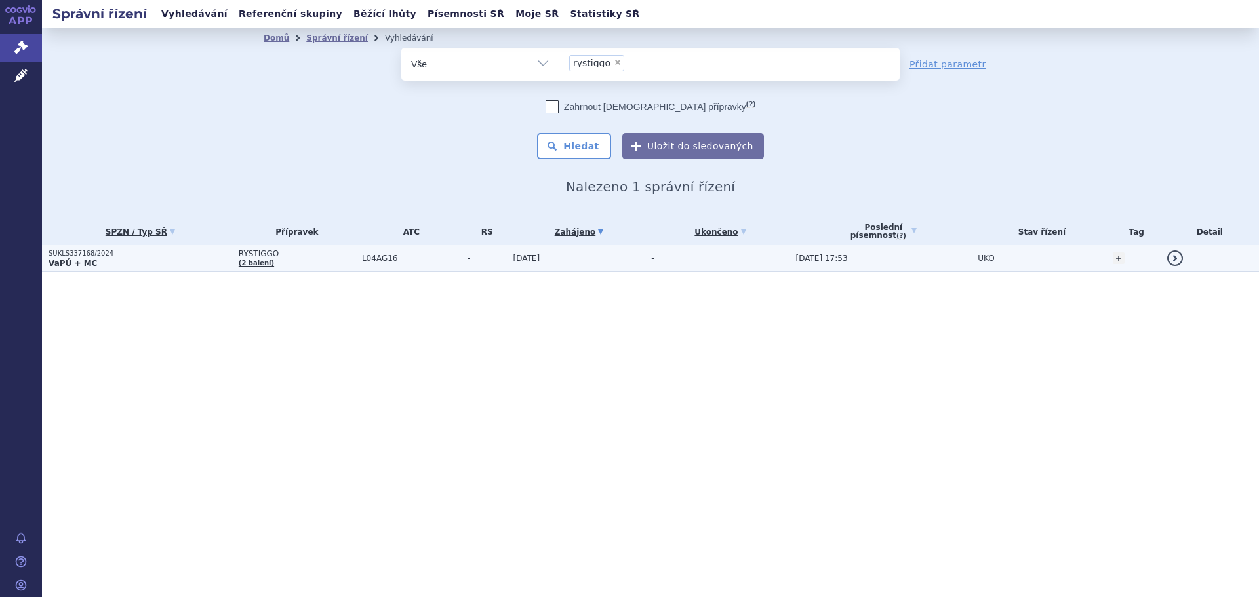 Image resolution: width=1259 pixels, height=597 pixels. What do you see at coordinates (884, 231) in the screenshot?
I see `a: Poslednípísemnost(?)` at bounding box center [884, 231].